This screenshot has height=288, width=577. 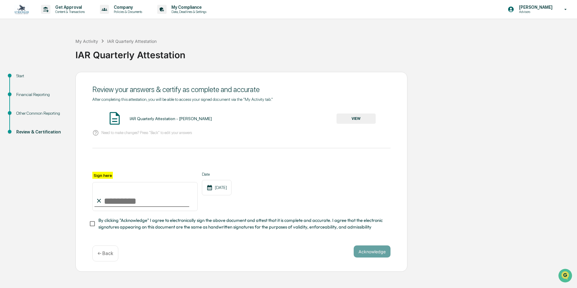 What do you see at coordinates (356, 119) in the screenshot?
I see `button: VIEW` at bounding box center [356, 119].